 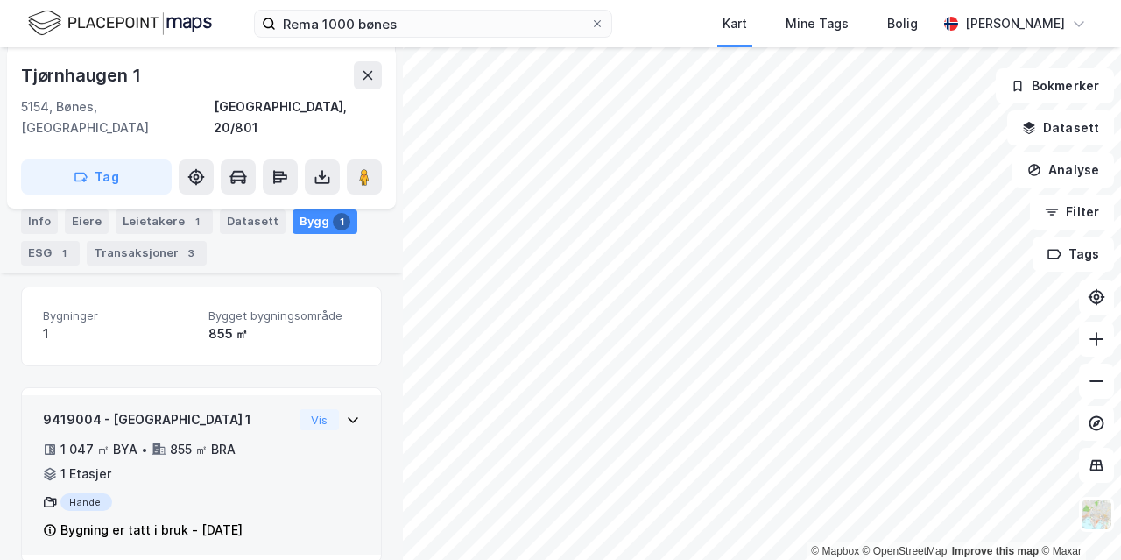 I want to click on button: Tag, so click(x=96, y=177).